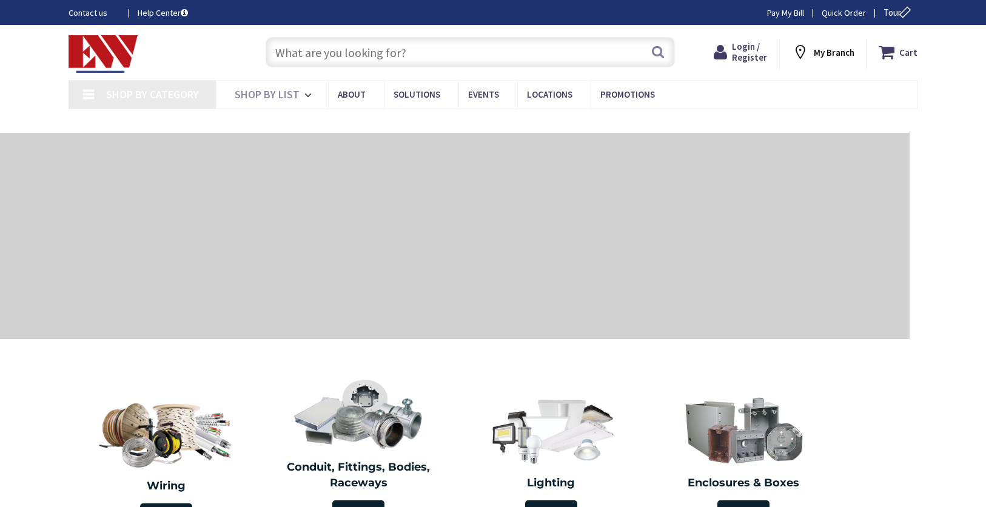 The image size is (986, 507). What do you see at coordinates (741, 52) in the screenshot?
I see `a: Login / Register` at bounding box center [741, 52].